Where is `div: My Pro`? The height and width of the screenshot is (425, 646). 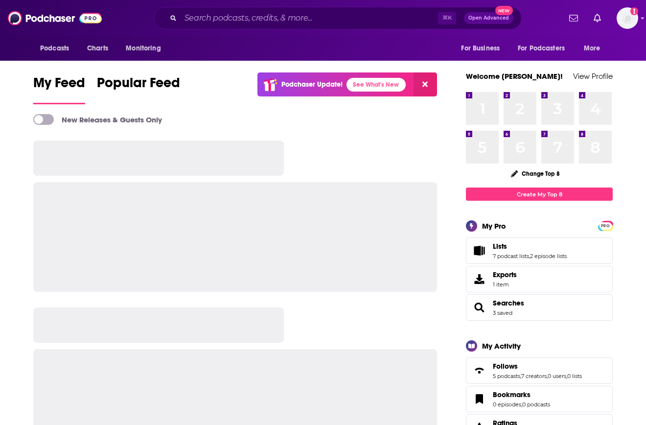
div: My Pro is located at coordinates (494, 226).